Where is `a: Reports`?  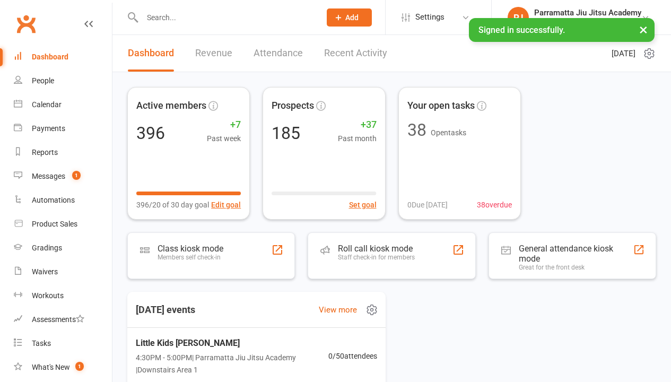
a: Reports is located at coordinates (63, 152).